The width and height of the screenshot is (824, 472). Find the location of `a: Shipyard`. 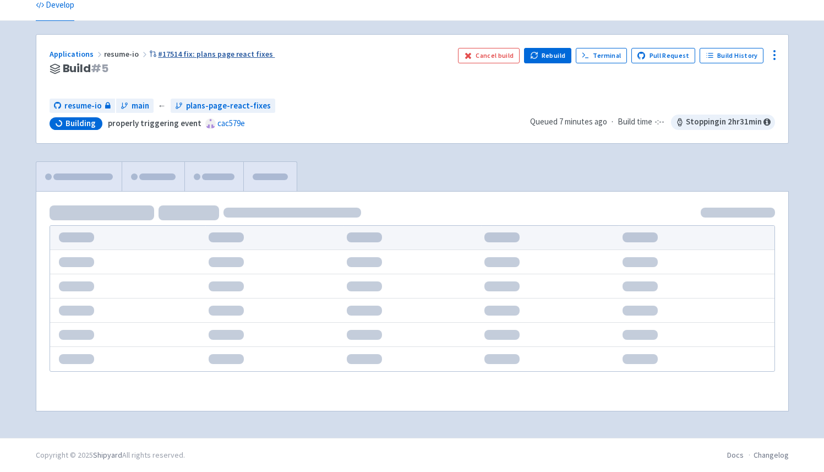

a: Shipyard is located at coordinates (107, 455).